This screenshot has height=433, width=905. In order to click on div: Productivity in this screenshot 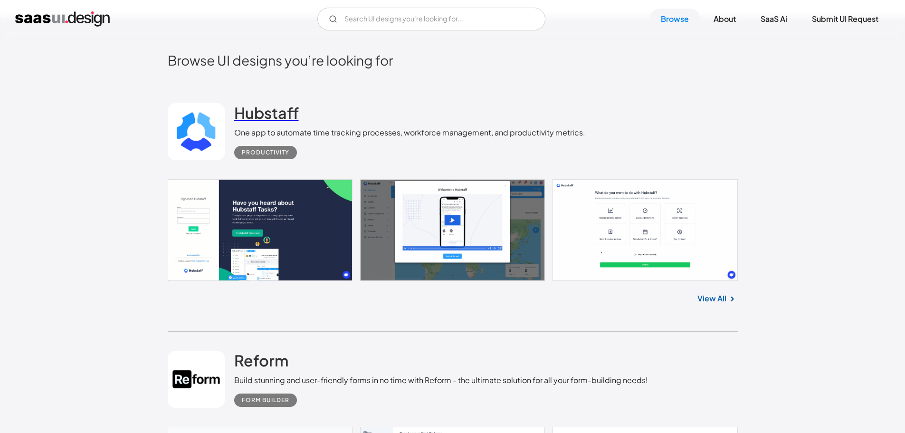, I will do `click(266, 152)`.